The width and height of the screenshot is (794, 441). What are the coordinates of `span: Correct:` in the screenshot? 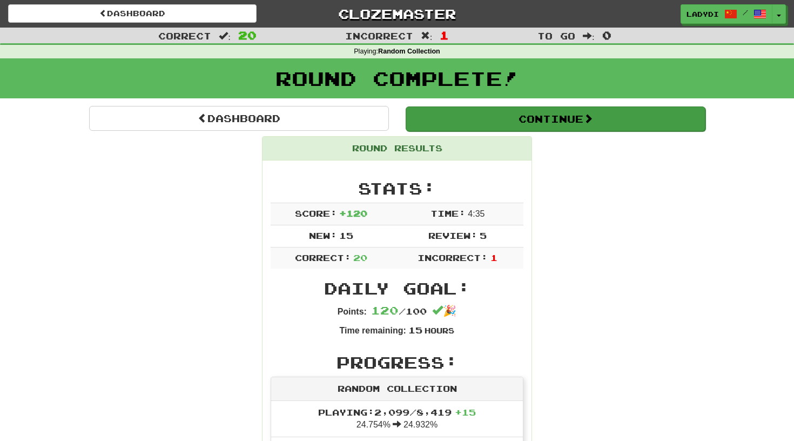 It's located at (323, 257).